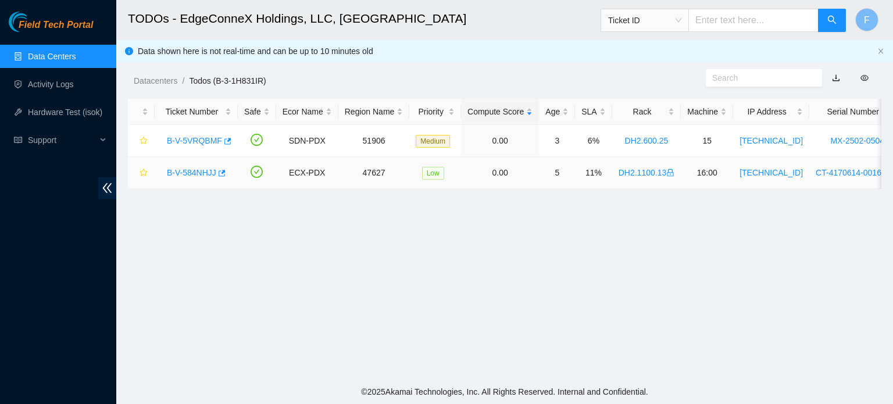 This screenshot has width=893, height=404. Describe the element at coordinates (864, 78) in the screenshot. I see `span: eye` at that location.